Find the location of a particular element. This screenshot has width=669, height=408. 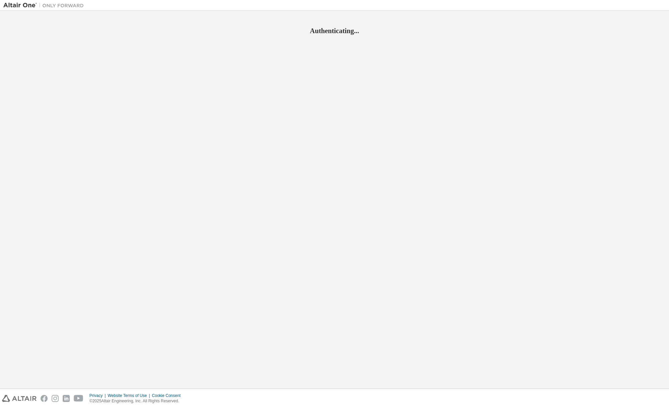

img: linkedin.svg is located at coordinates (66, 399).